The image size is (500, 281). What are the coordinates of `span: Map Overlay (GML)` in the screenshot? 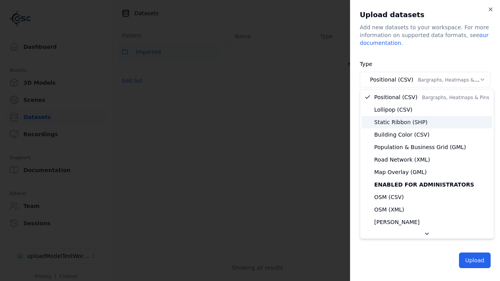 It's located at (400, 172).